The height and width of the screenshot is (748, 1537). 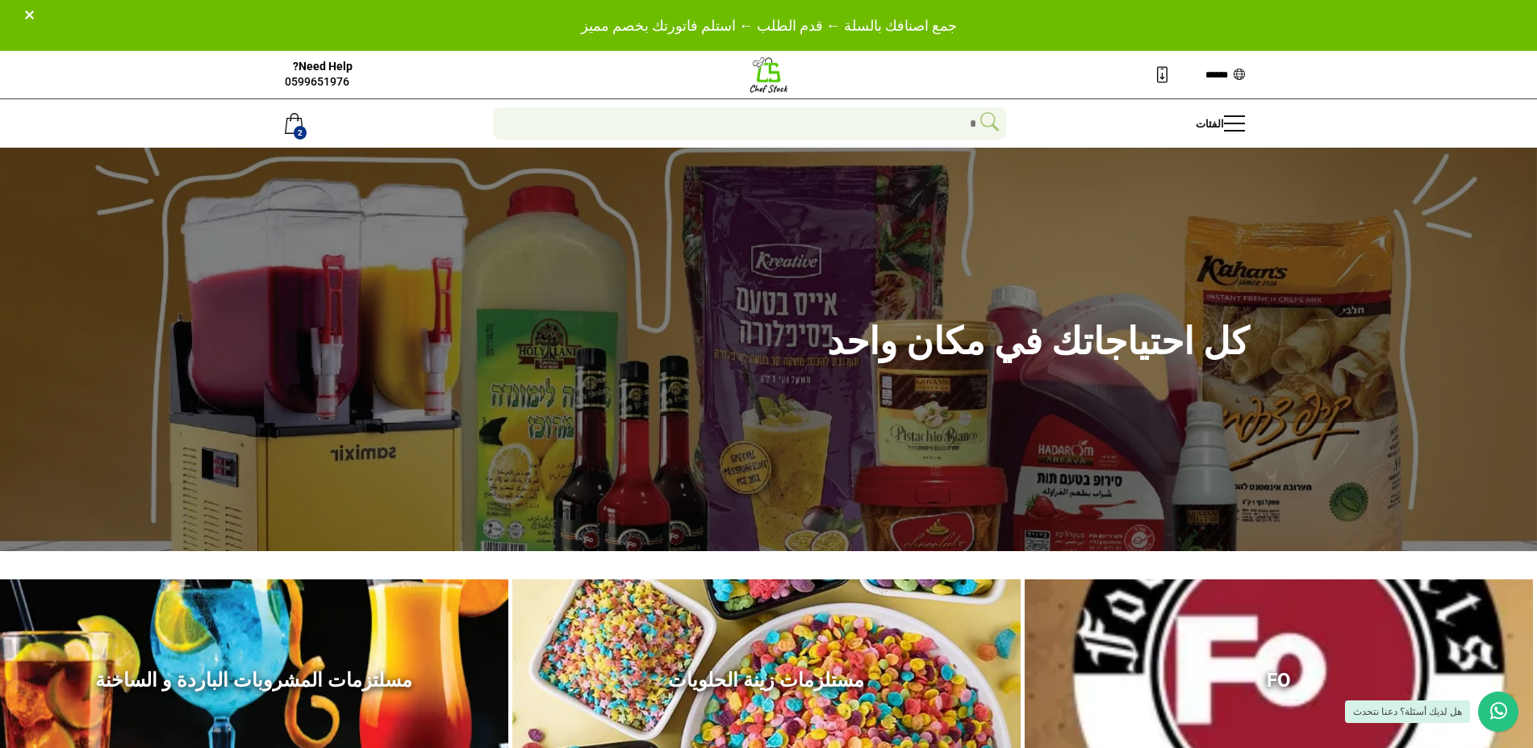 What do you see at coordinates (768, 25) in the screenshot?
I see `p: جمع اصنافك بالسلة ← قدم الطلب ← استلم فاتورتك بخصم مميز` at bounding box center [768, 25].